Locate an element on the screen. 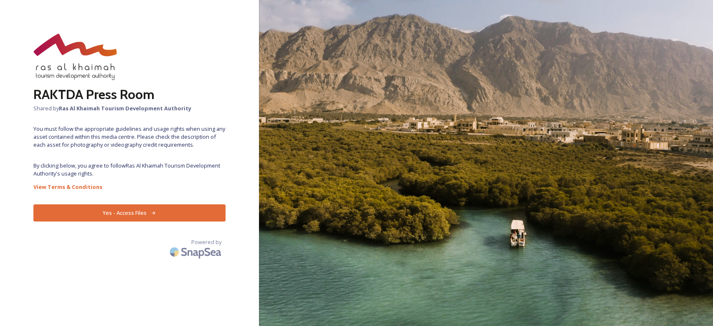 This screenshot has width=713, height=326. h2: RAKTDA Press Room is located at coordinates (129, 94).